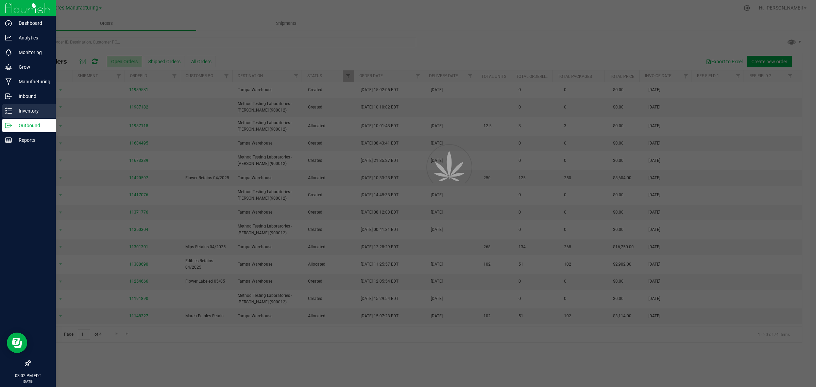  Describe the element at coordinates (9, 23) in the screenshot. I see `inline-svg: Dashboard` at that location.